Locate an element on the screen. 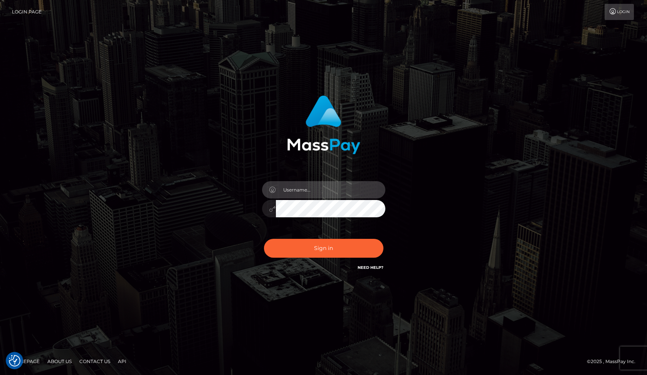 The width and height of the screenshot is (647, 375). a: Need Help? is located at coordinates (370, 268).